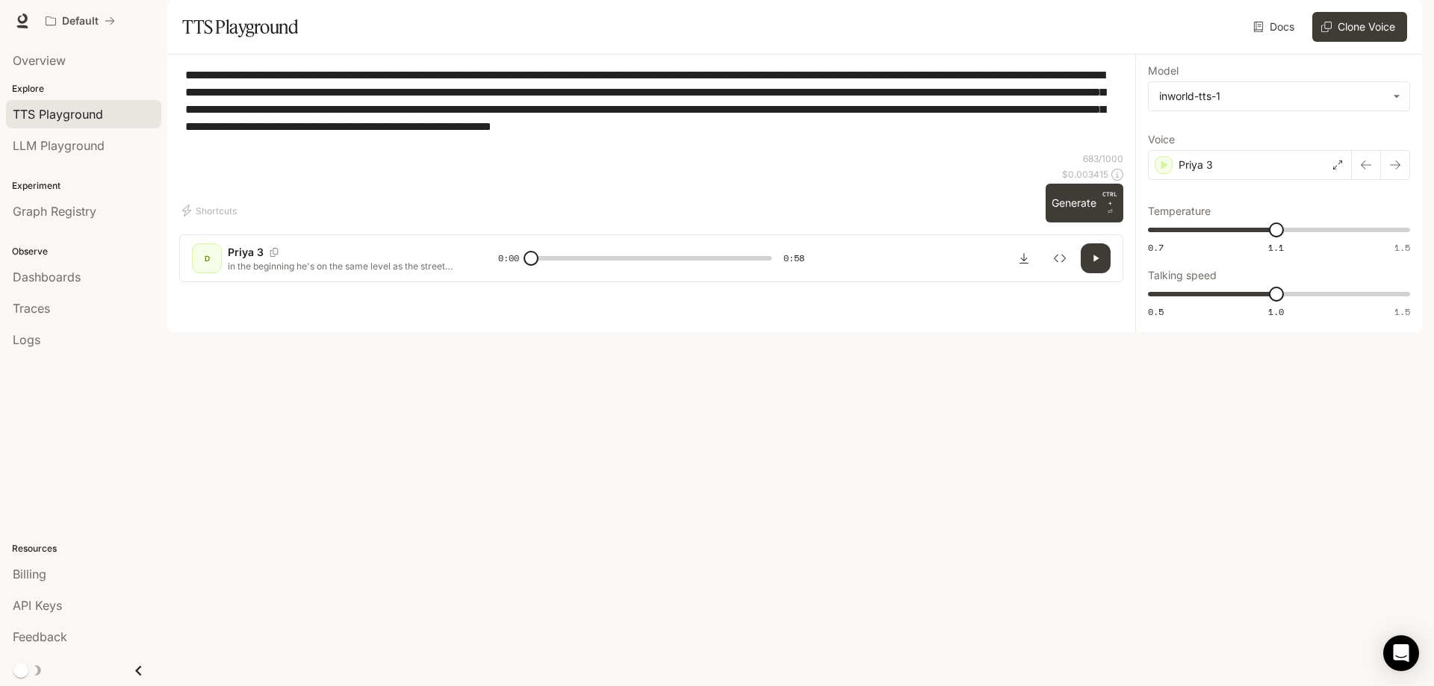 This screenshot has height=686, width=1434. I want to click on p: Model, so click(1163, 71).